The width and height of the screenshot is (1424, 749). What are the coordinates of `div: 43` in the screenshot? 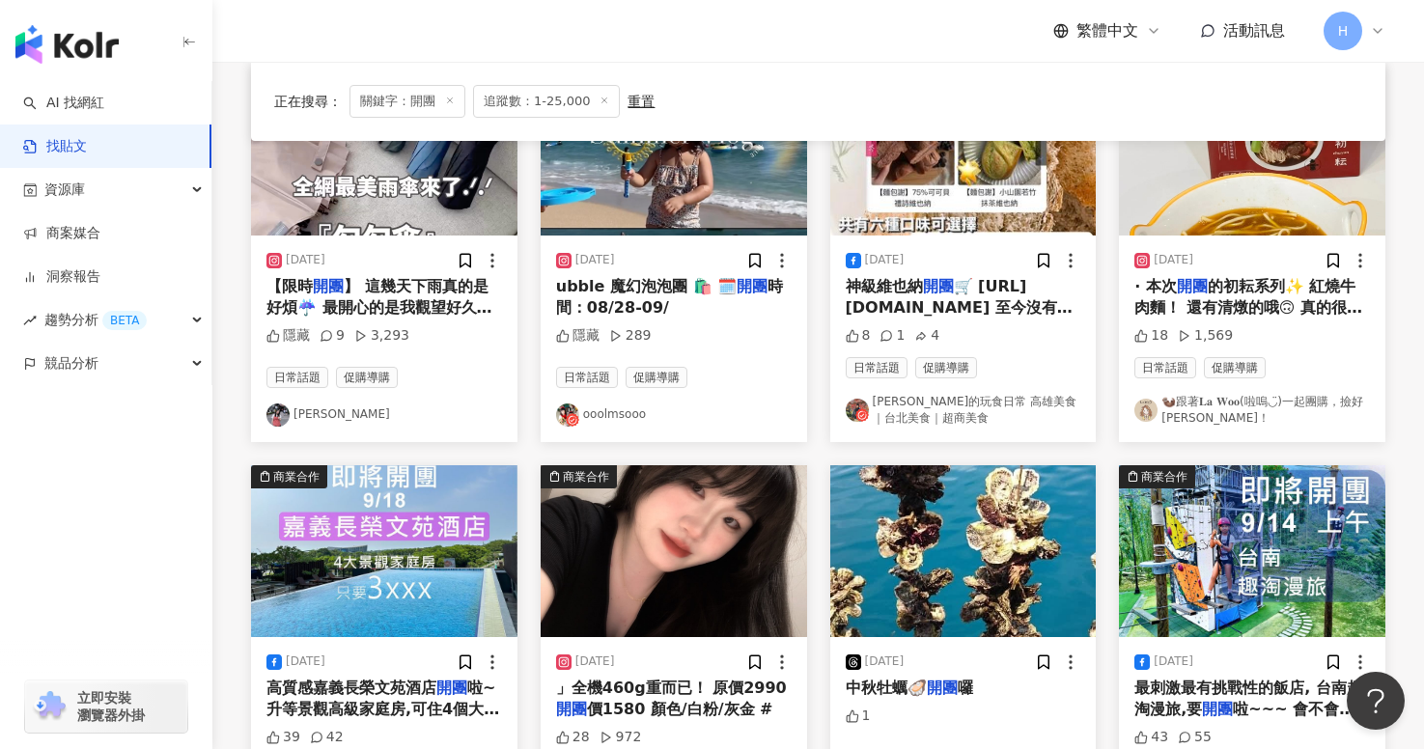 It's located at (1150, 737).